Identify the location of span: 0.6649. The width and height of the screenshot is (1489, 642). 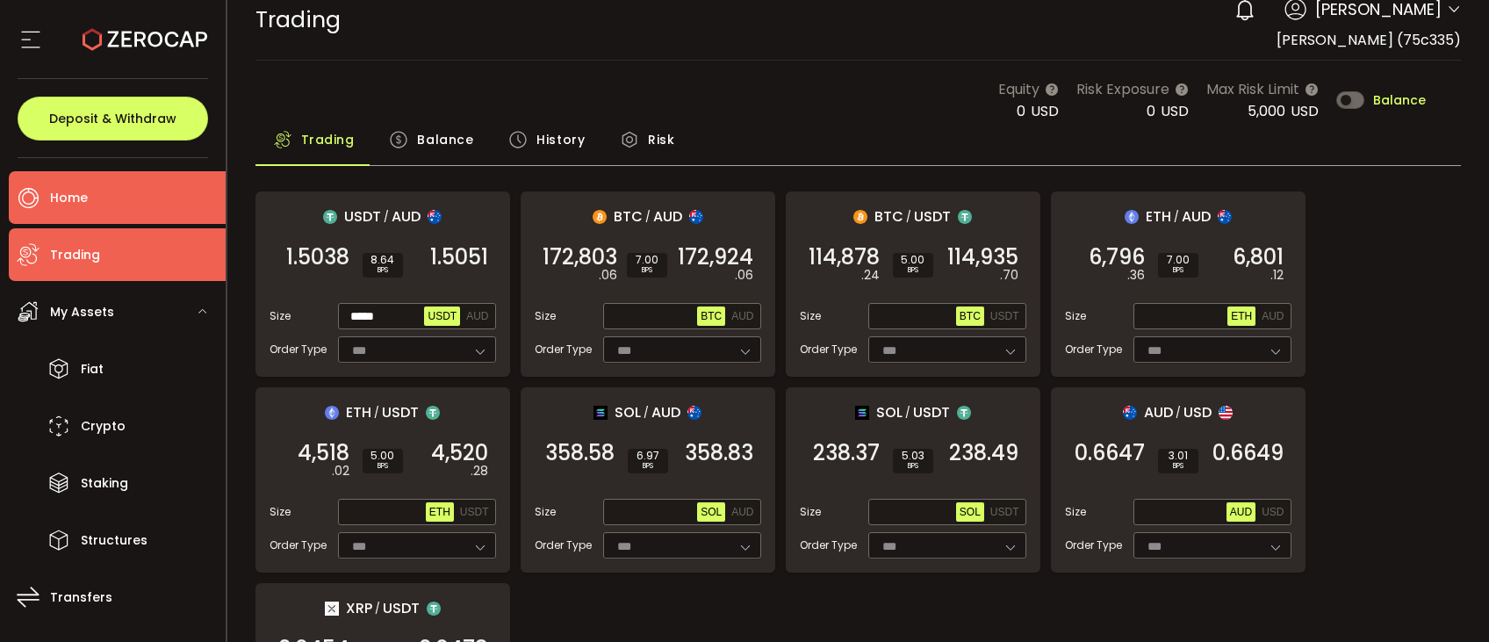
(1248, 453).